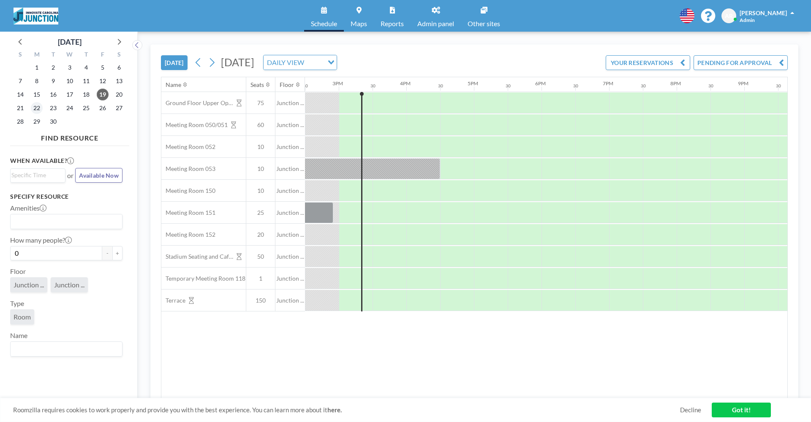 Image resolution: width=811 pixels, height=422 pixels. I want to click on span: Terrace, so click(173, 301).